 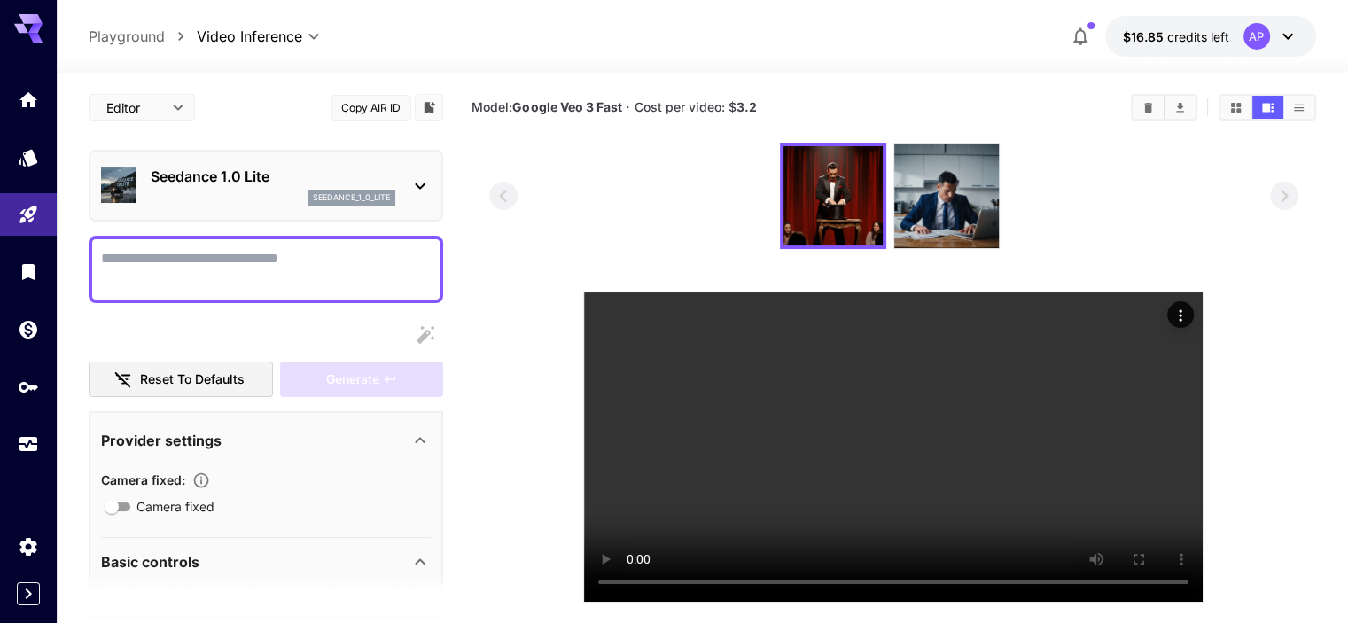 I want to click on p: seedance_1_0_lite, so click(x=351, y=198).